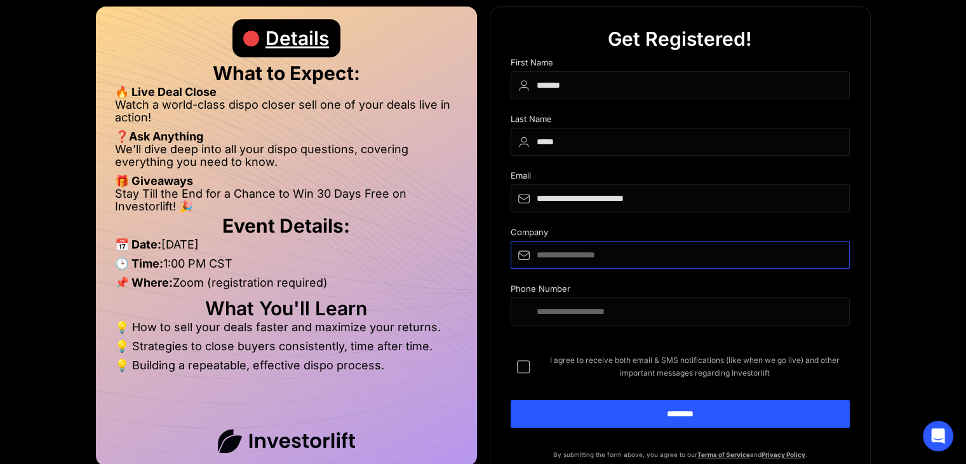 This screenshot has height=464, width=966. Describe the element at coordinates (286, 330) in the screenshot. I see `li: 💡 How to sell your deals faster and maximize your returns.` at that location.